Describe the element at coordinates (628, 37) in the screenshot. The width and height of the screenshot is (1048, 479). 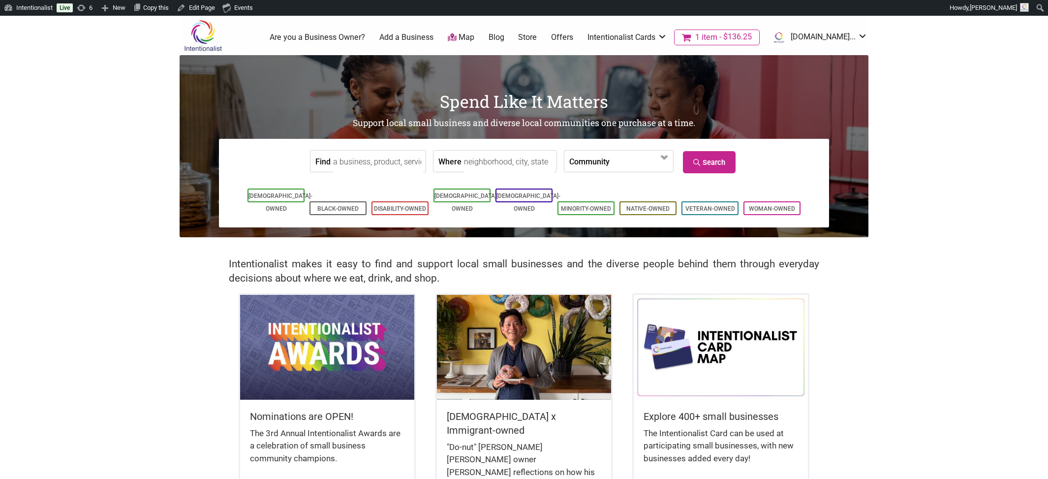
I see `a: Intentionalist Cards` at that location.